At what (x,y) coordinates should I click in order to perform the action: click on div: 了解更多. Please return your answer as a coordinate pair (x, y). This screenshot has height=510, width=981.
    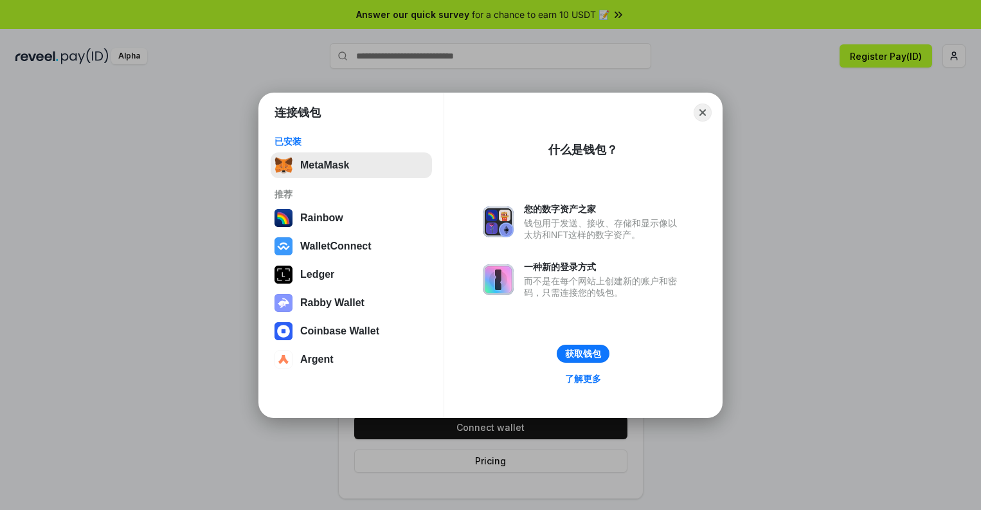
    Looking at the image, I should click on (583, 379).